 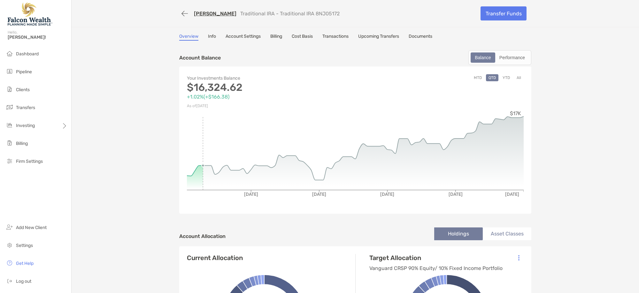 What do you see at coordinates (276, 37) in the screenshot?
I see `a: Billing` at bounding box center [276, 37].